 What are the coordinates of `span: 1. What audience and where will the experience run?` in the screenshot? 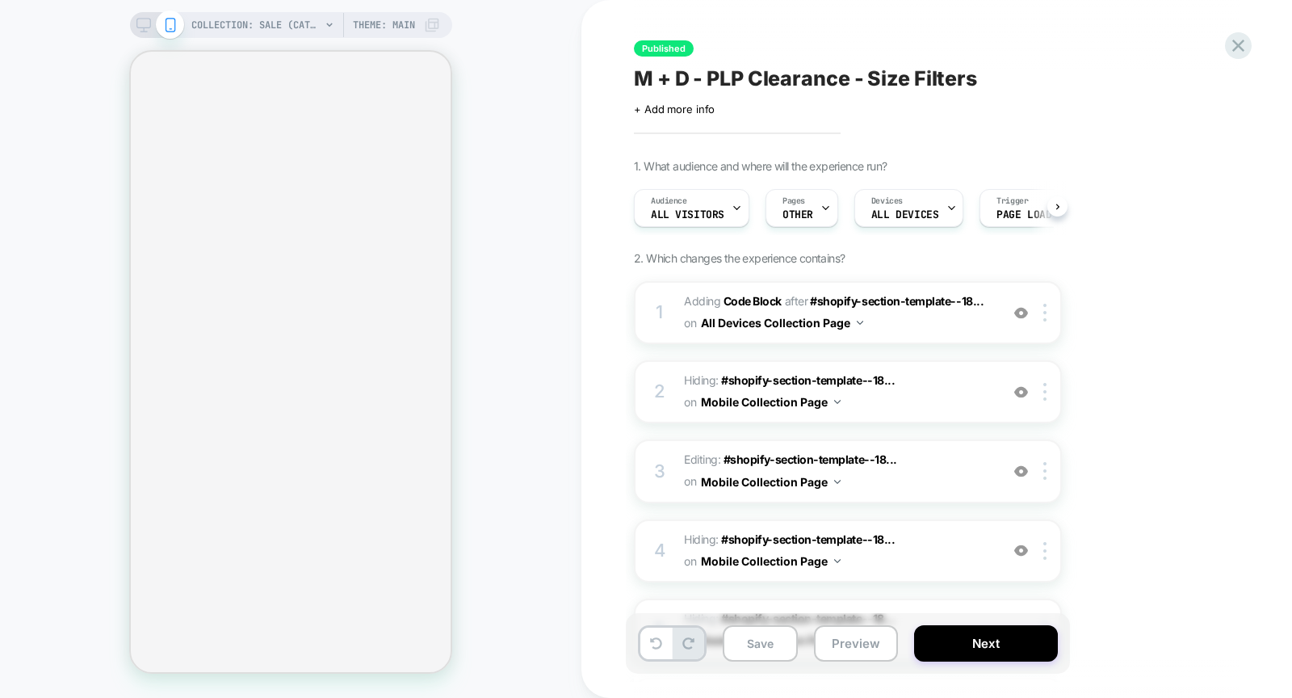 It's located at (760, 166).